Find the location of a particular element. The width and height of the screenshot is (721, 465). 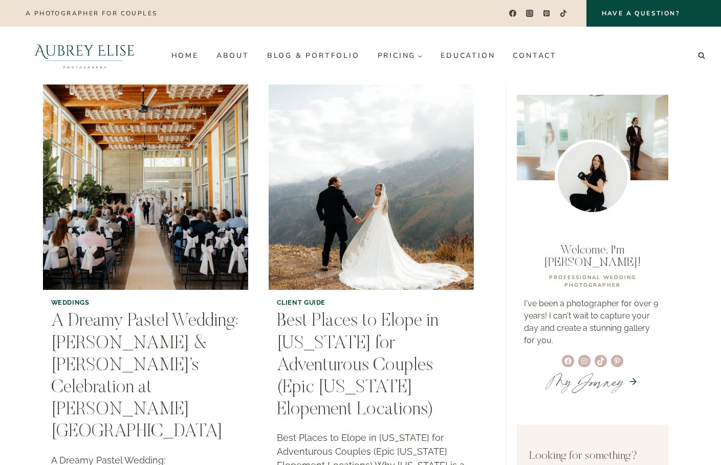

a: Pricing is located at coordinates (400, 56).